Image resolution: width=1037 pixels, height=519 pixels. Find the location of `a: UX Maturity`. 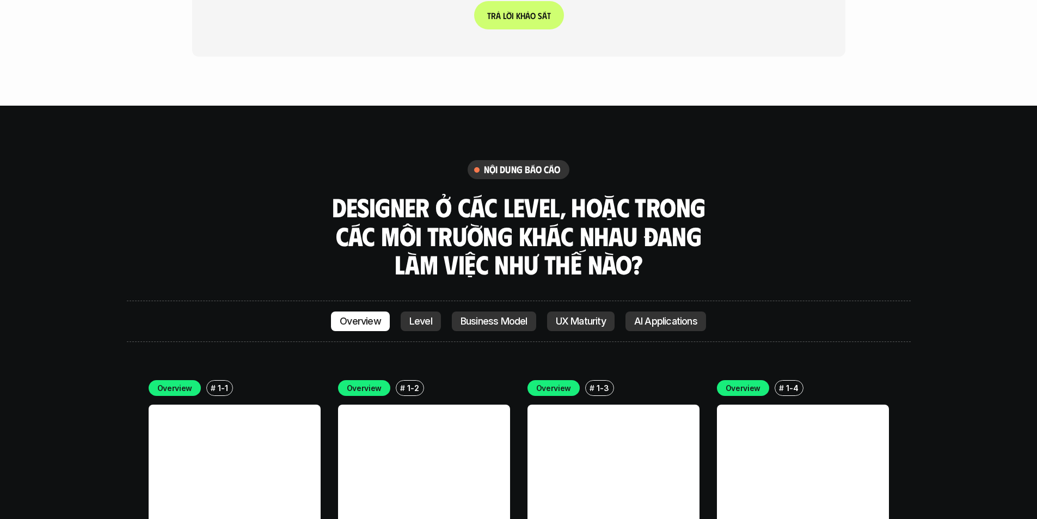

a: UX Maturity is located at coordinates (581, 321).